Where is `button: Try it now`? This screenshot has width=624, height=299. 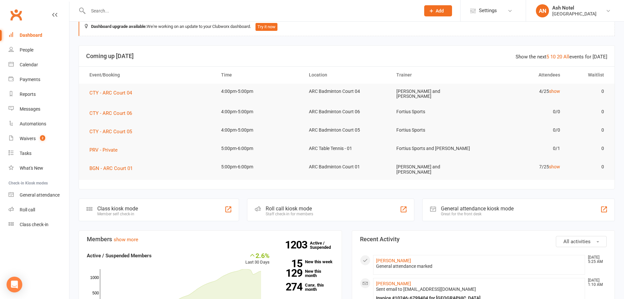
button: Try it now is located at coordinates (266, 27).